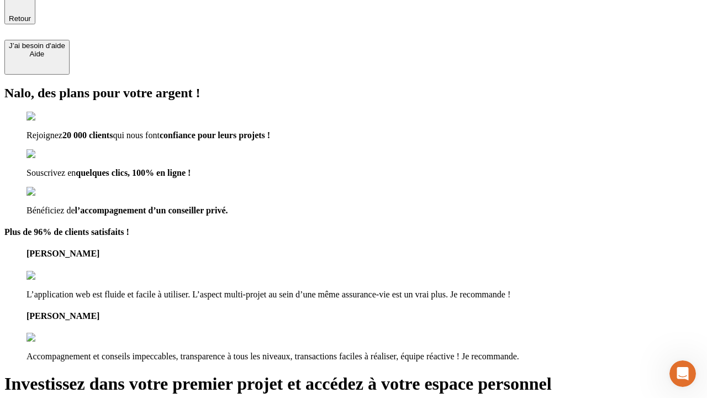 This screenshot has height=398, width=707. I want to click on div: J’ai besoin d'aide, so click(37, 45).